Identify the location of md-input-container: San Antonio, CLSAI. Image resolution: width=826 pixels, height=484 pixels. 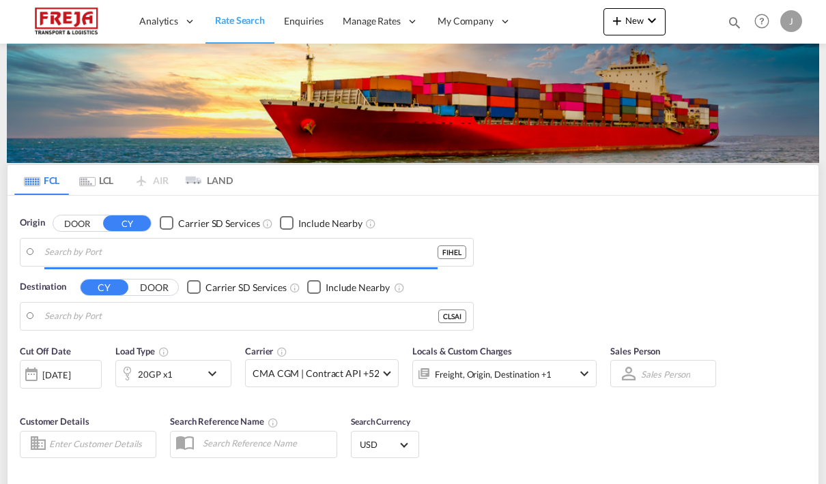
(246, 317).